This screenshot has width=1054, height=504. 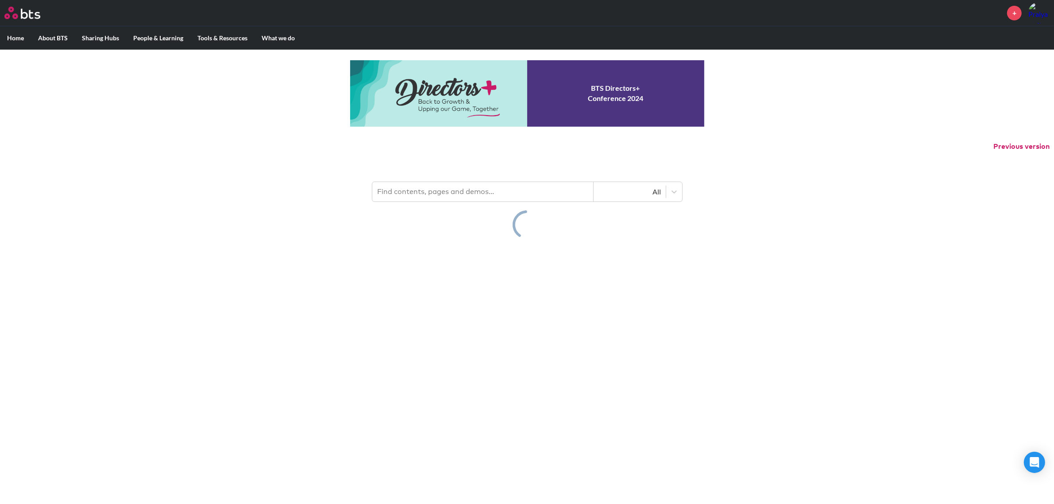 What do you see at coordinates (158, 38) in the screenshot?
I see `label: People & Learning` at bounding box center [158, 38].